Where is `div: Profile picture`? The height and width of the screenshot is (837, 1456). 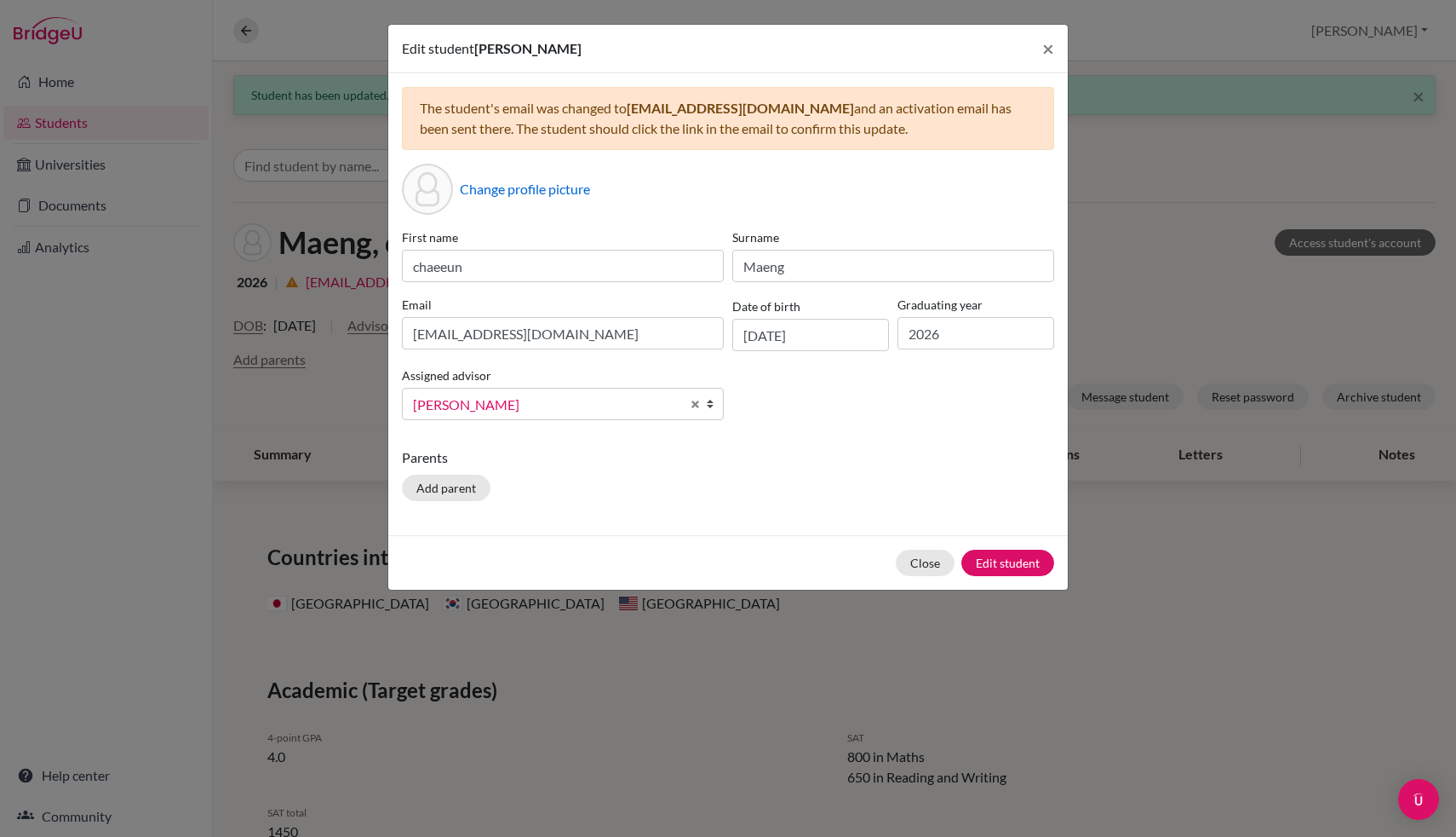 div: Profile picture is located at coordinates (428, 190).